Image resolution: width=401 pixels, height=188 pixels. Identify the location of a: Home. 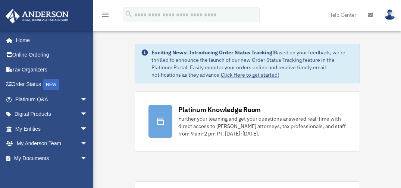
(50, 40).